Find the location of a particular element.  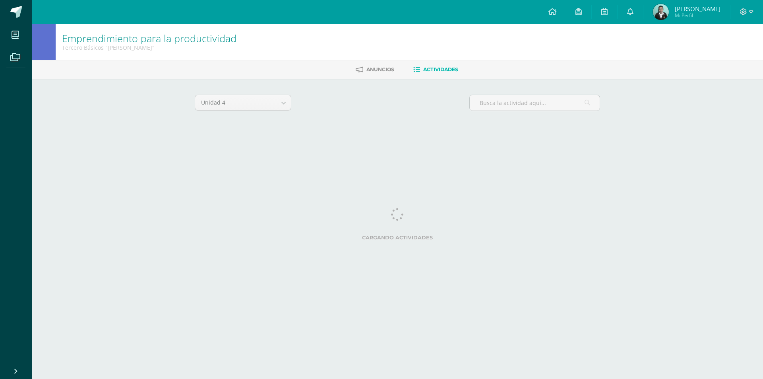

span: Unidad 4 is located at coordinates (235, 103).